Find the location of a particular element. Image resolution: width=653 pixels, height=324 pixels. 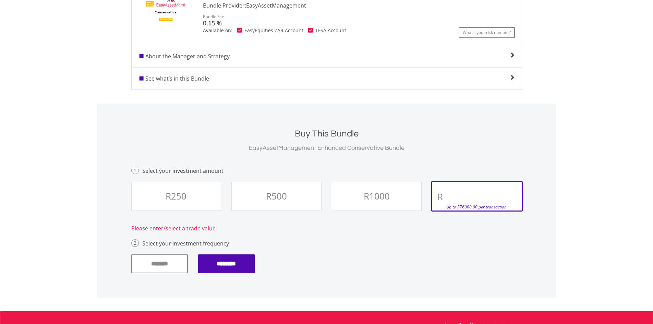

span: EasyEquities ZAR Account is located at coordinates (274, 30).